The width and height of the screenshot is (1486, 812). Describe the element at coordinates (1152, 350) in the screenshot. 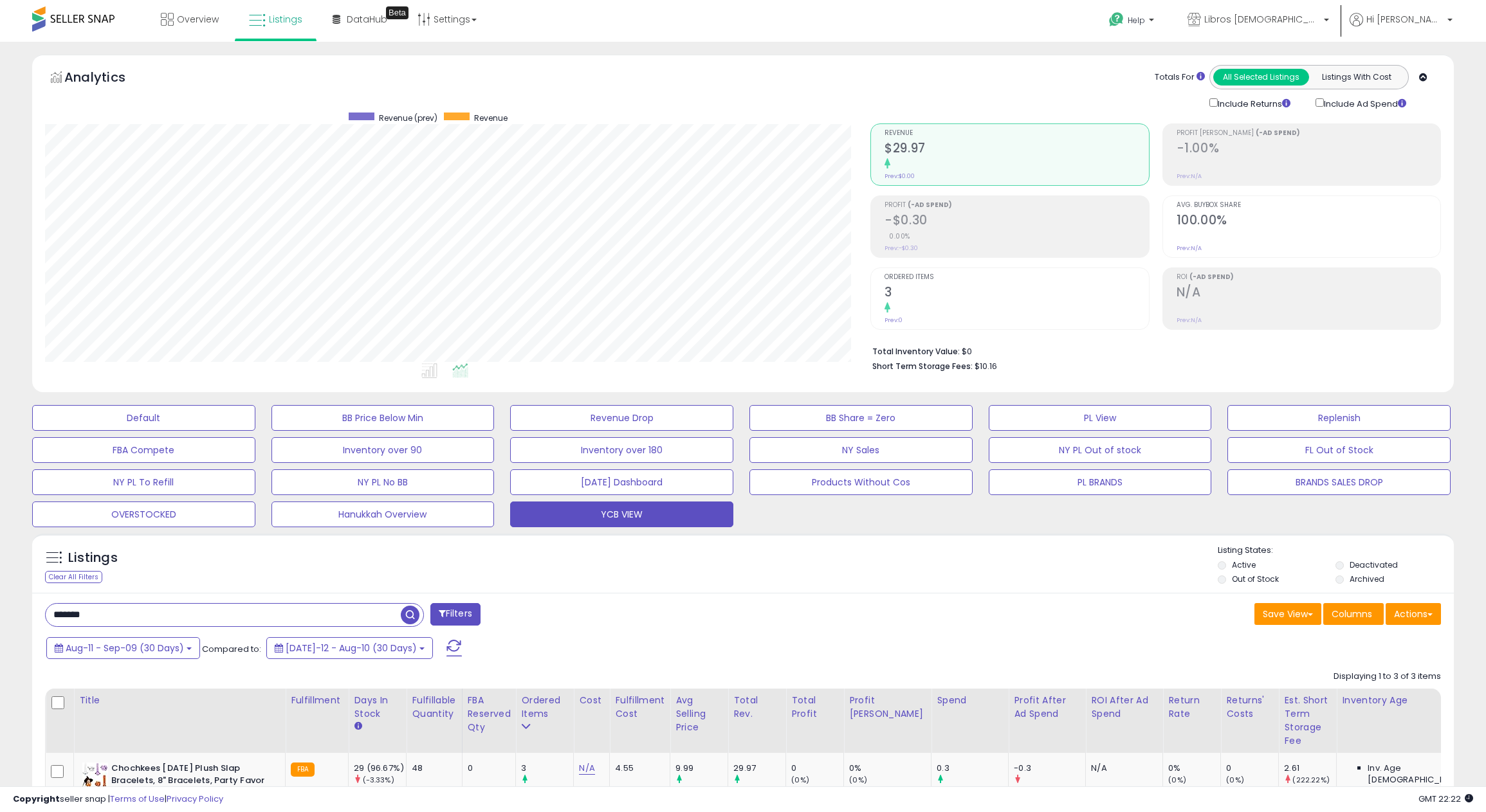

I see `li: $0` at that location.